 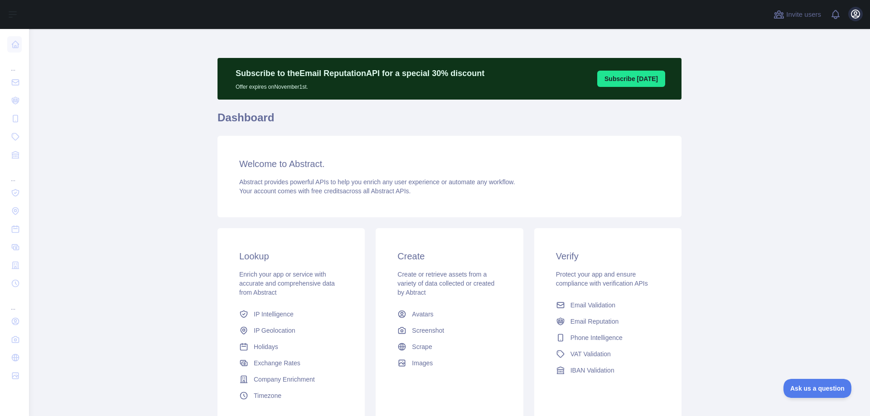 What do you see at coordinates (291, 256) in the screenshot?
I see `h3: Lookup` at bounding box center [291, 256].